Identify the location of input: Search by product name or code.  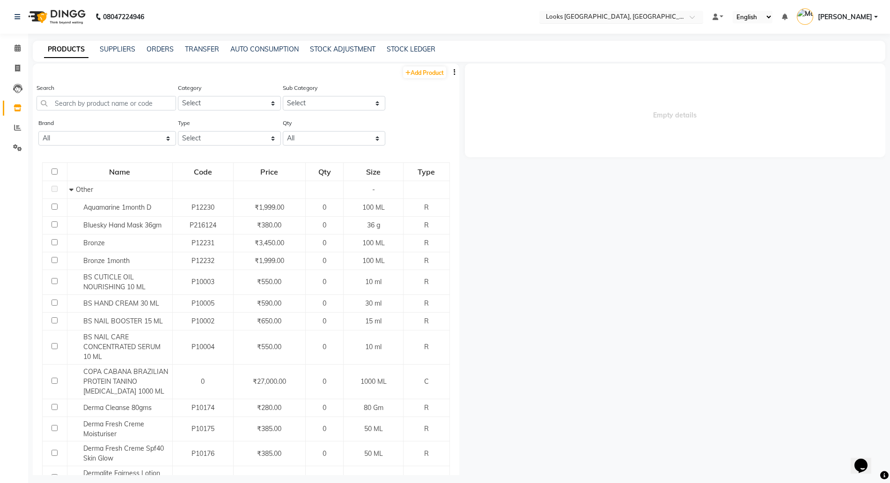
(106, 103).